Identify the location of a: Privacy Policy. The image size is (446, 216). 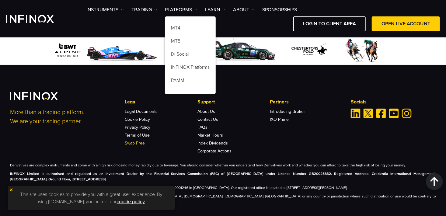
(137, 127).